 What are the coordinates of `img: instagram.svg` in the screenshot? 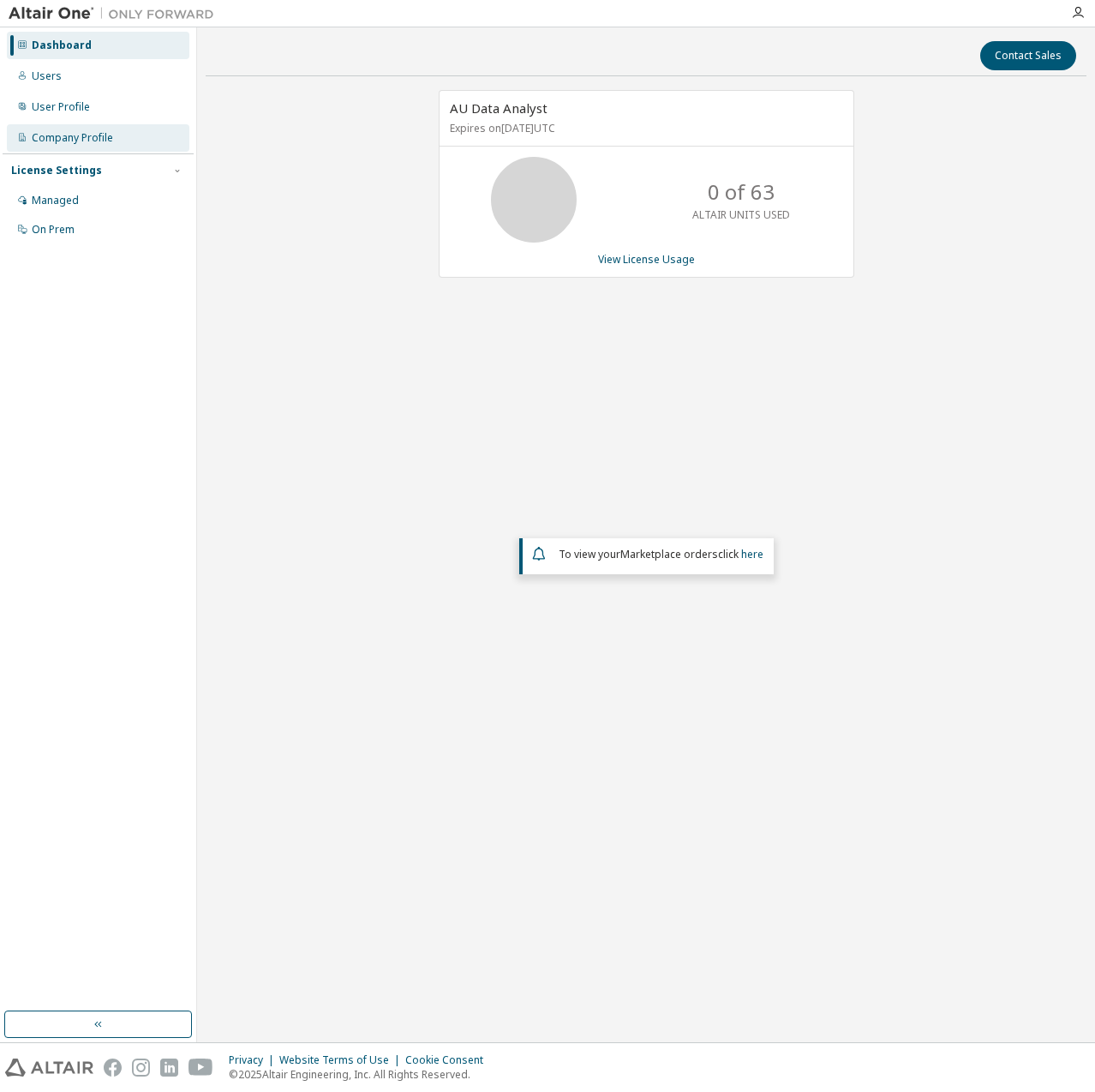 It's located at (141, 1067).